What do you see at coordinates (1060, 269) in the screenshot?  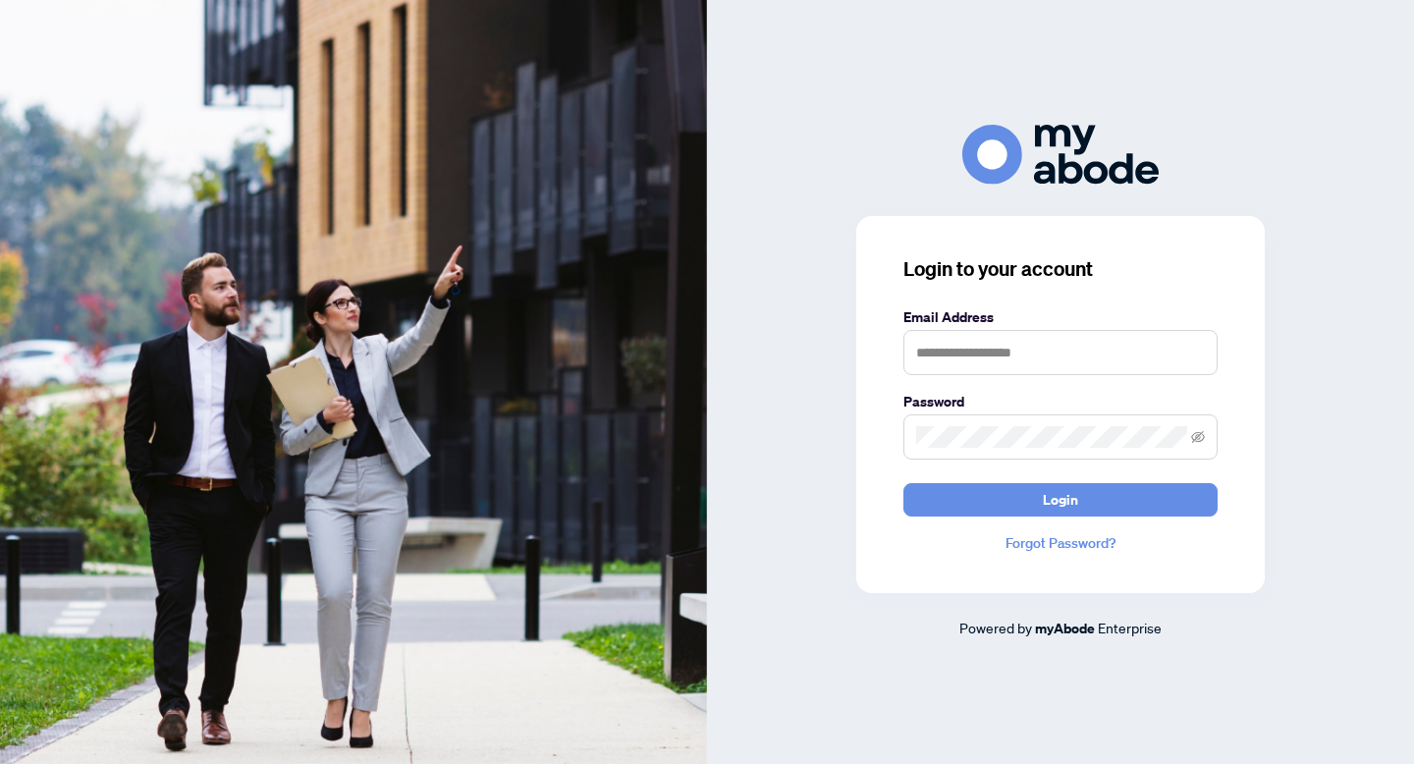 I see `h3: Login to your account` at bounding box center [1060, 269].